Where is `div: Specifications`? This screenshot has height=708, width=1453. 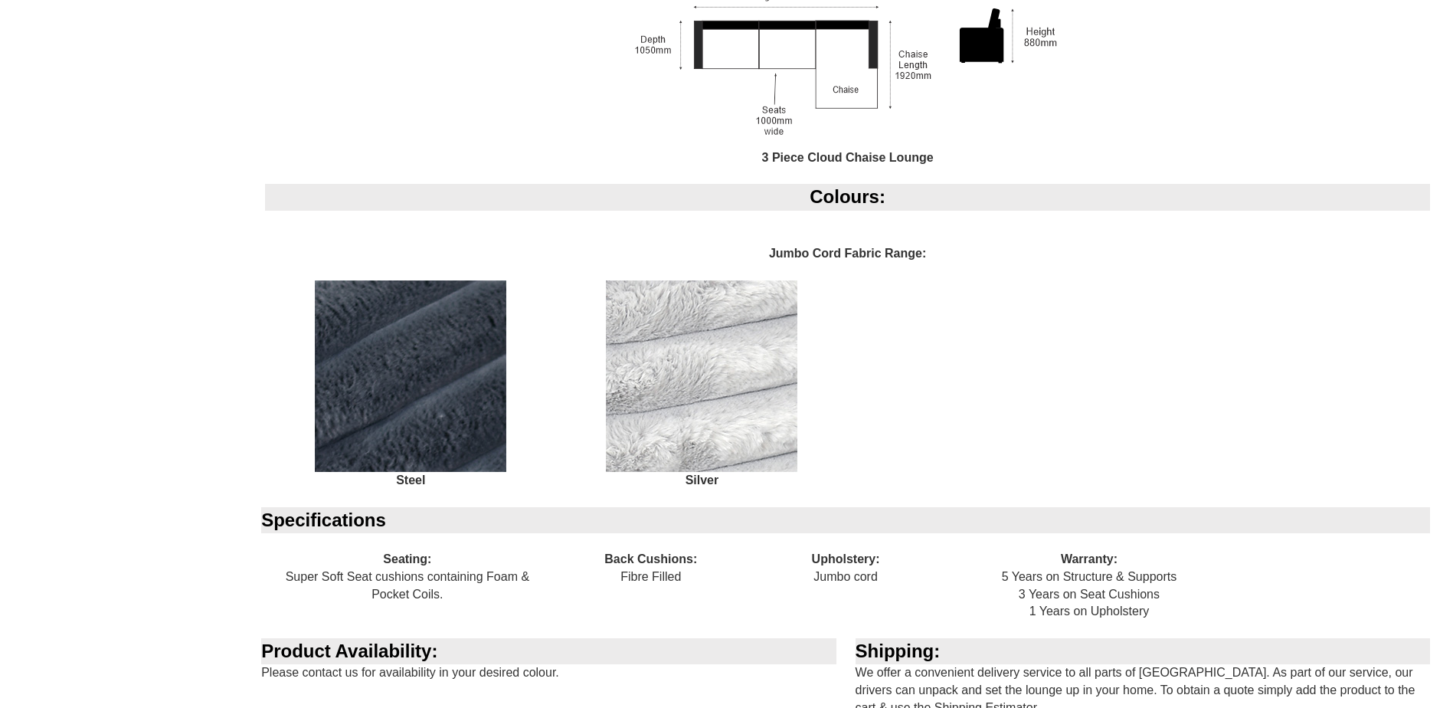 div: Specifications is located at coordinates (846, 520).